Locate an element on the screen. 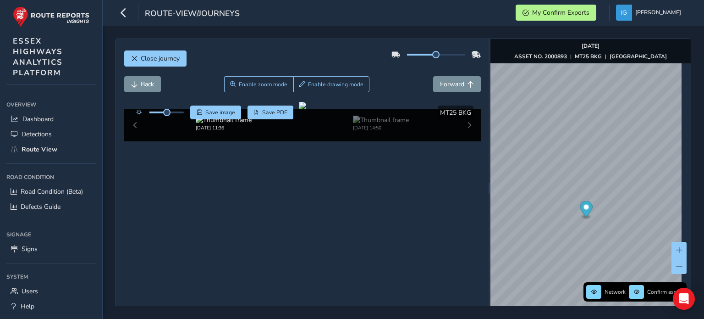  span: route-view/journeys is located at coordinates (192, 14).